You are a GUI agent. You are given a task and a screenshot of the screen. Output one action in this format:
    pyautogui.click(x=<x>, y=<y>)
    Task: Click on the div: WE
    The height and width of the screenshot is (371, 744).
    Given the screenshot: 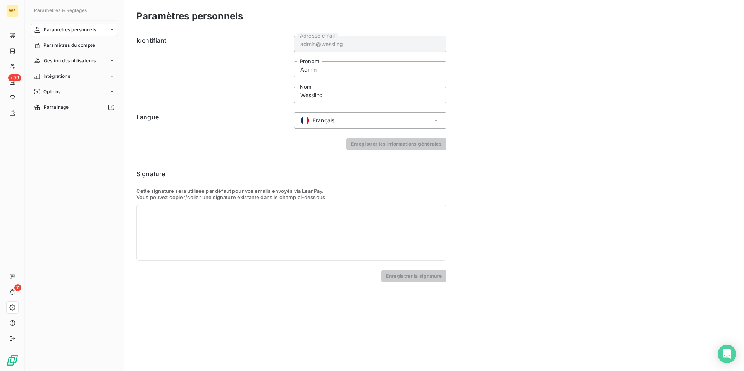 What is the action you would take?
    pyautogui.click(x=12, y=11)
    